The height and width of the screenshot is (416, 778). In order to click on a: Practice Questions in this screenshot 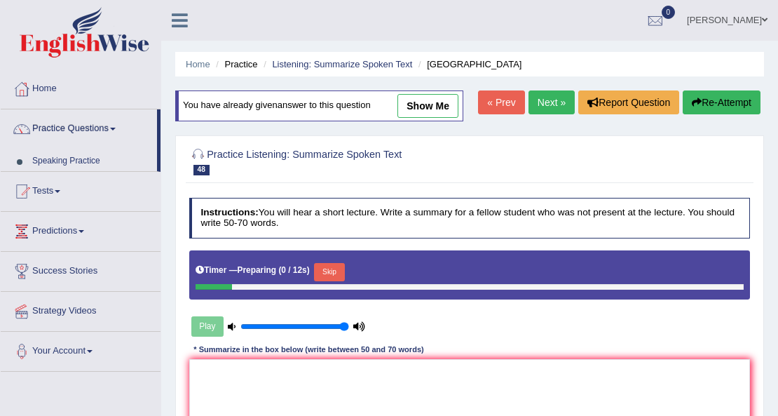, I will do `click(79, 127)`.